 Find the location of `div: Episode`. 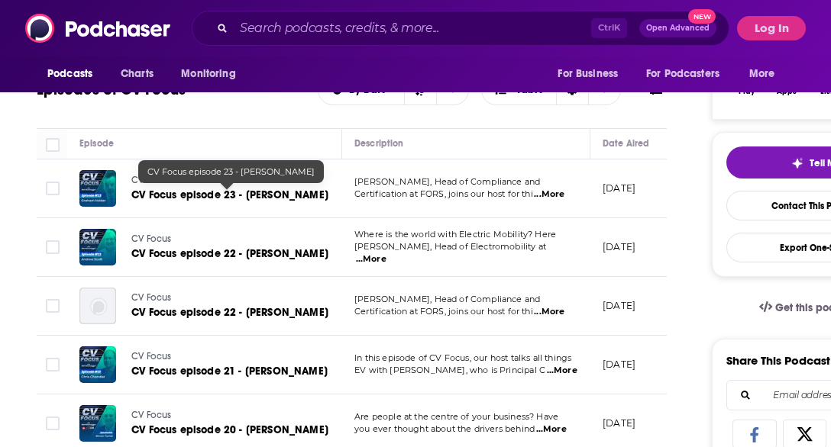

div: Episode is located at coordinates (96, 144).